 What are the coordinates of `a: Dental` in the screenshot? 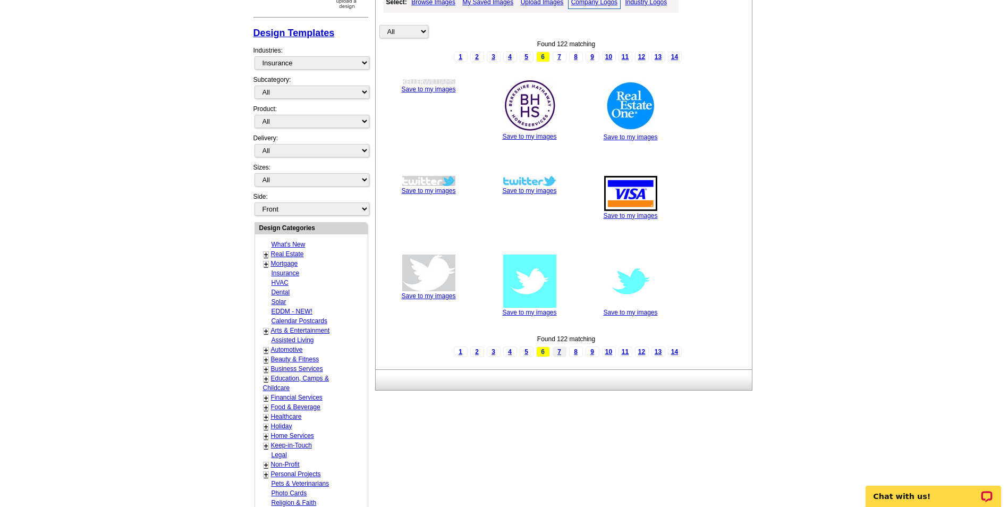 It's located at (280, 292).